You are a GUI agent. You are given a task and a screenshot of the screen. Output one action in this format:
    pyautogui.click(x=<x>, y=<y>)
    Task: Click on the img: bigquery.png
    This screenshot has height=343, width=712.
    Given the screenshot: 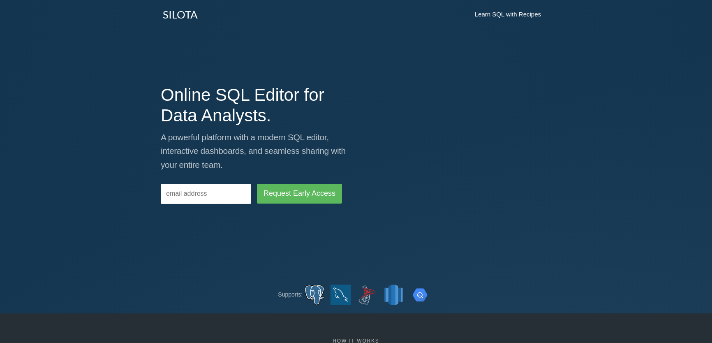 What is the action you would take?
    pyautogui.click(x=420, y=295)
    